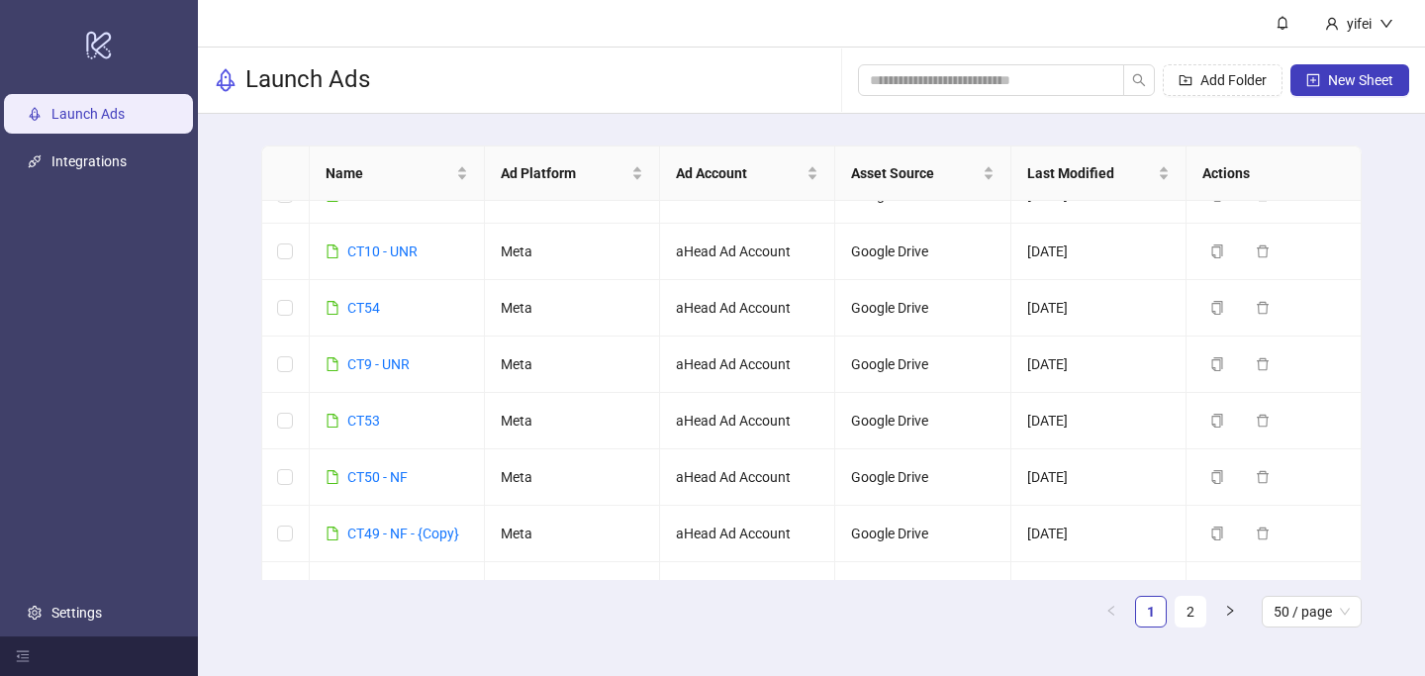  What do you see at coordinates (1222, 80) in the screenshot?
I see `button: Add Folder` at bounding box center [1222, 80].